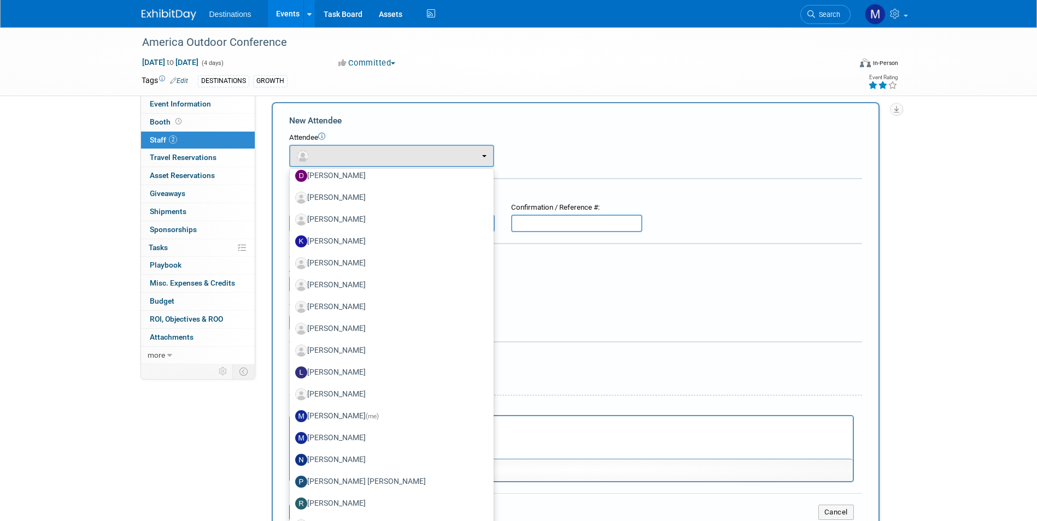  Describe the element at coordinates (198, 266) in the screenshot. I see `a: Playbook` at that location.